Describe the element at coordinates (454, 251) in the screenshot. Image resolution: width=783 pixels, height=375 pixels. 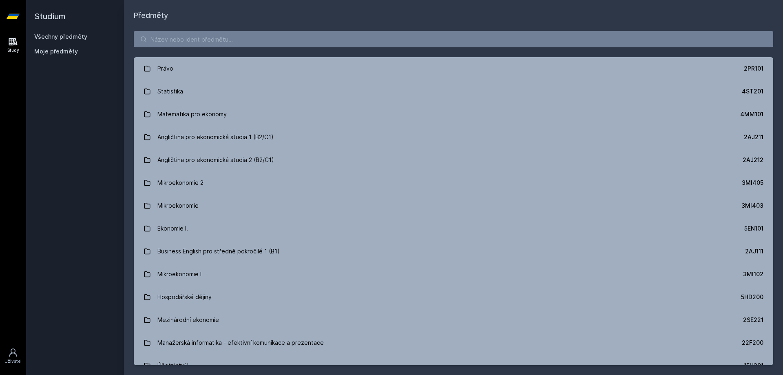
I see `a: Business English pro středně pokročilé 1 (B1) 2AJ111` at that location.